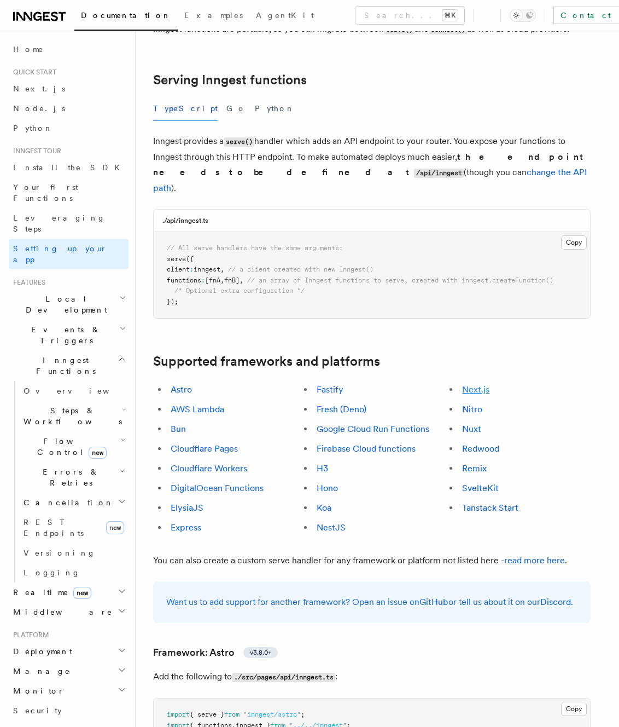 This screenshot has height=727, width=619. I want to click on span: { serve }, so click(207, 714).